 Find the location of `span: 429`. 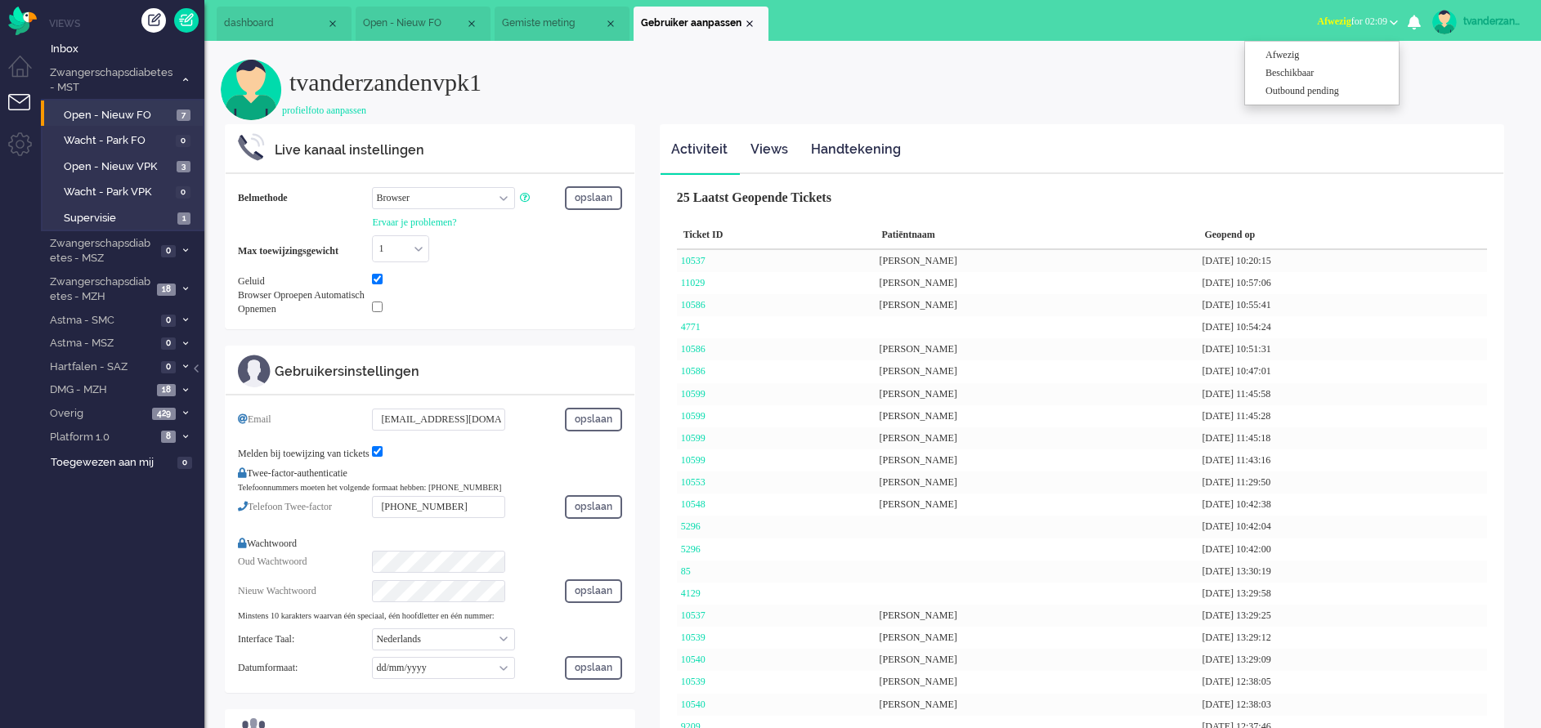

span: 429 is located at coordinates (163, 414).